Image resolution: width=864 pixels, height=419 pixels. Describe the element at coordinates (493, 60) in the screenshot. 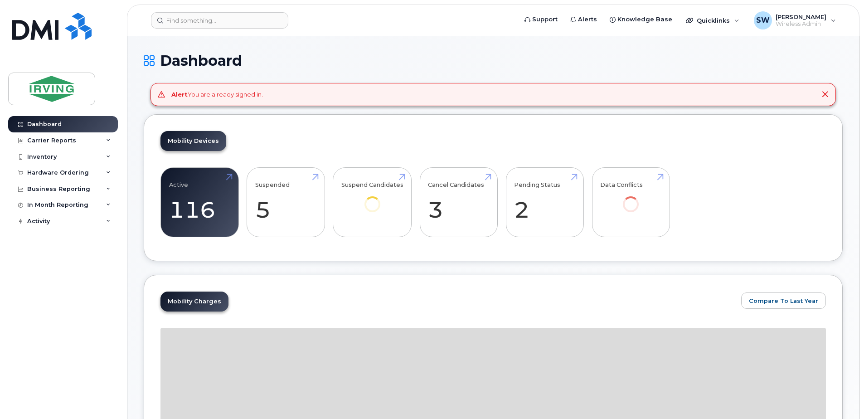

I see `h1: Dashboard` at that location.